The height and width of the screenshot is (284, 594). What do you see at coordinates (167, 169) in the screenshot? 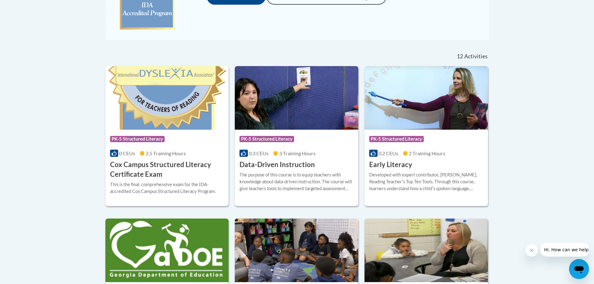
I see `h3: Cox Campus Structured Literacy Certificate Exam` at bounding box center [167, 169].